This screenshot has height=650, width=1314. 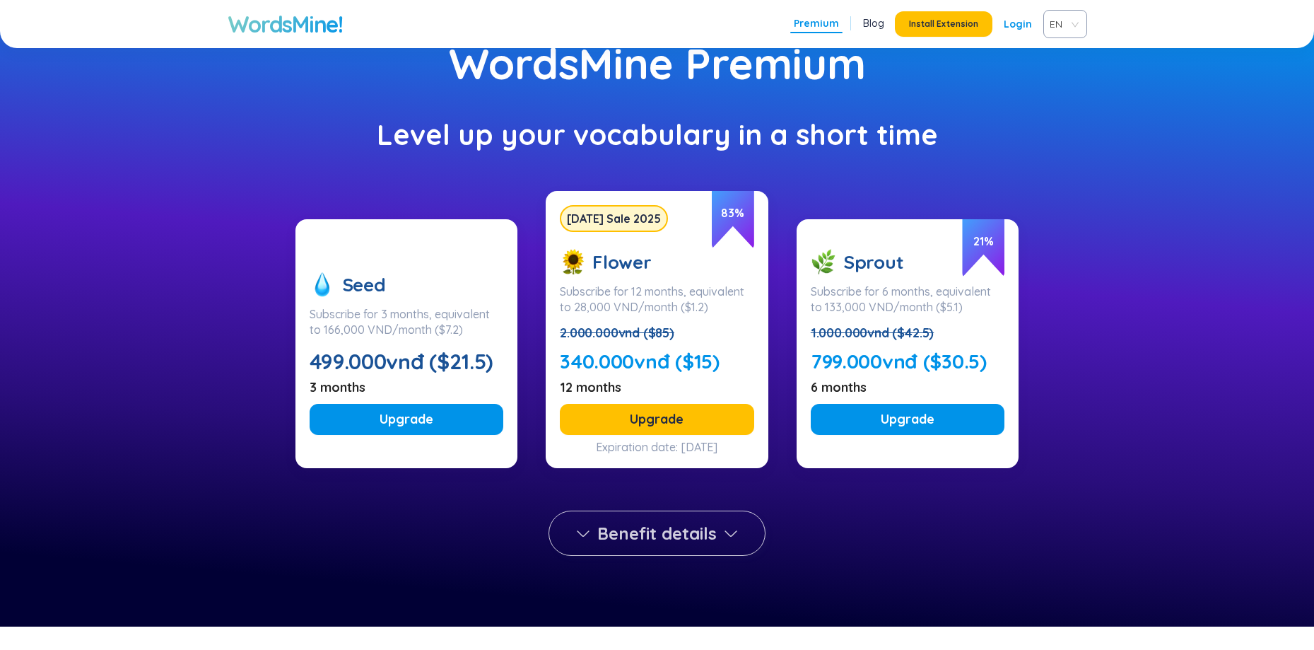 What do you see at coordinates (573, 262) in the screenshot?
I see `img: flower` at bounding box center [573, 262].